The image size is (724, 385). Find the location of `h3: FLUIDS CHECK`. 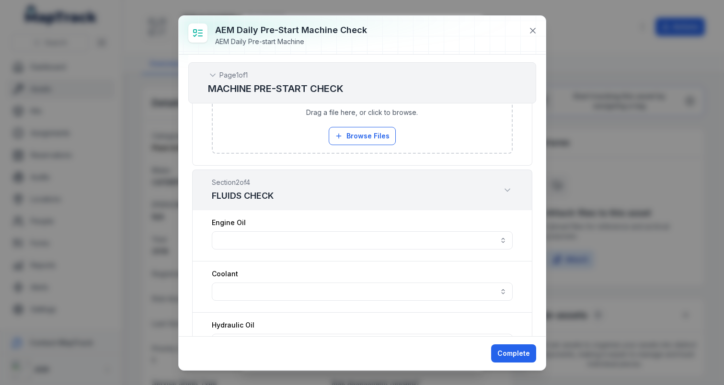

h3: FLUIDS CHECK is located at coordinates (242, 196).